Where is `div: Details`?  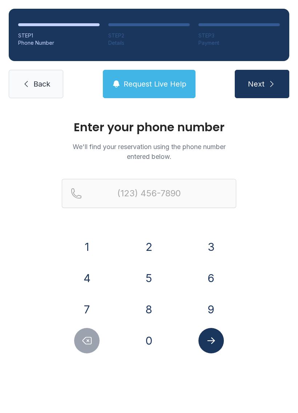 div: Details is located at coordinates (149, 43).